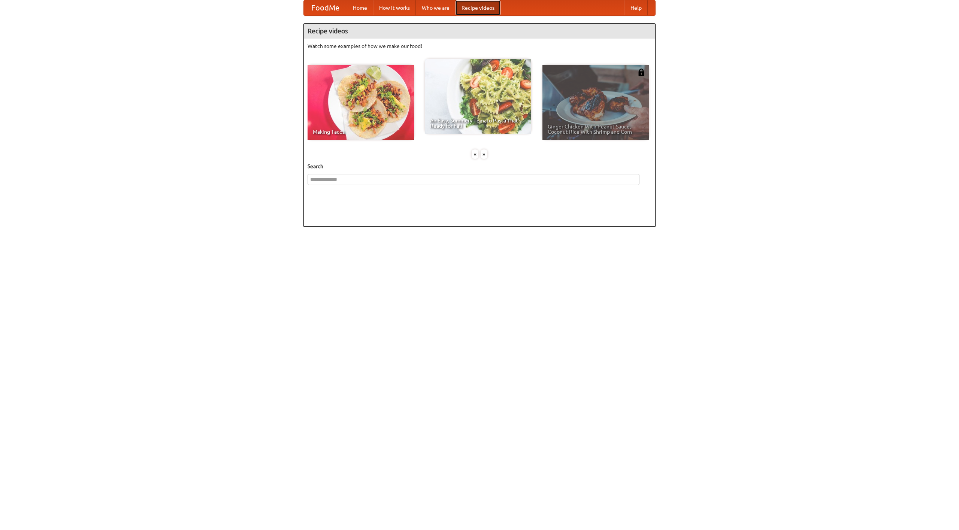 The height and width of the screenshot is (530, 959). Describe the element at coordinates (478, 96) in the screenshot. I see `a: An Easy, Summery Tomato Pasta That's Ready for Fall` at that location.